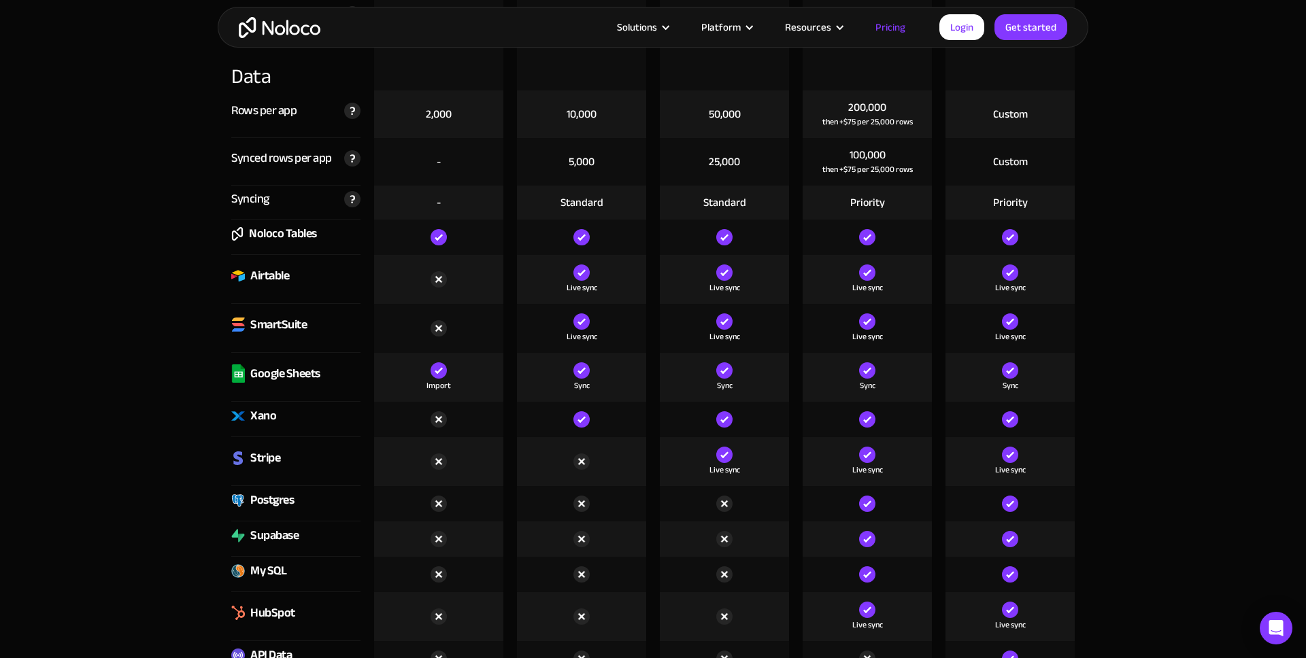  Describe the element at coordinates (296, 66) in the screenshot. I see `div: Data` at that location.